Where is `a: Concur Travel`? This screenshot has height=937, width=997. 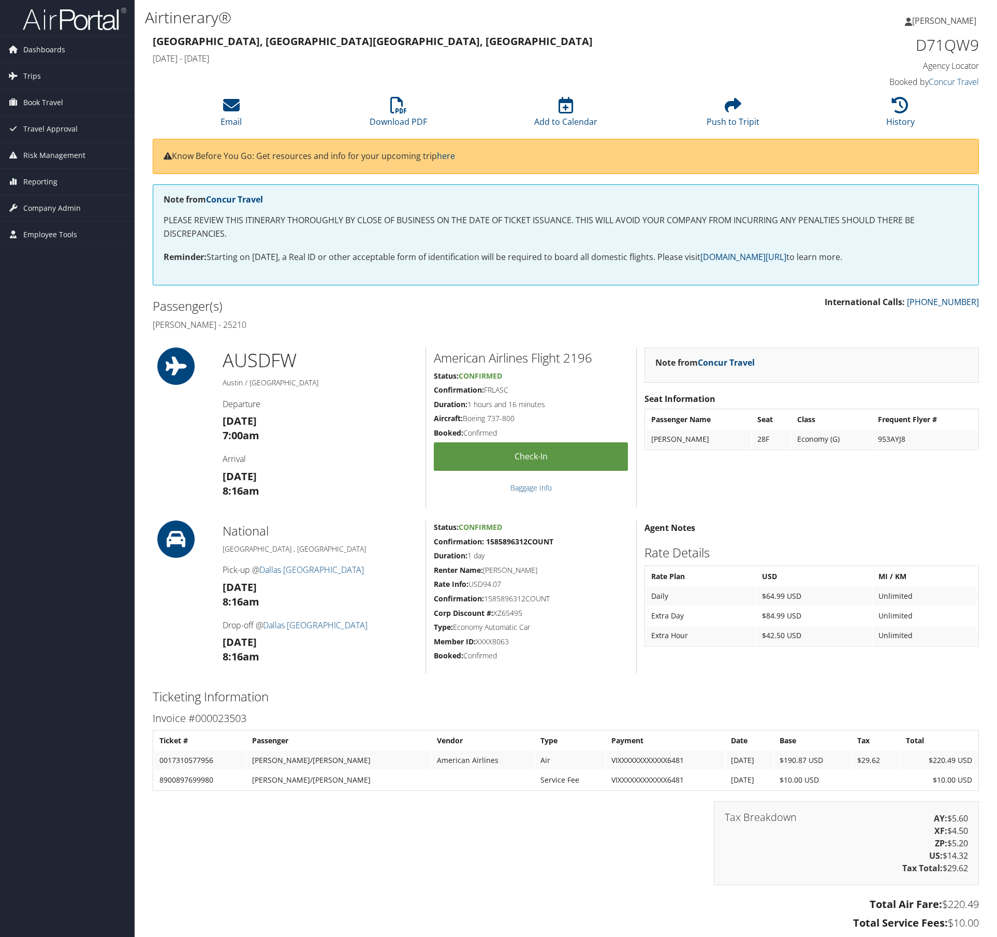
a: Concur Travel is located at coordinates (727, 363).